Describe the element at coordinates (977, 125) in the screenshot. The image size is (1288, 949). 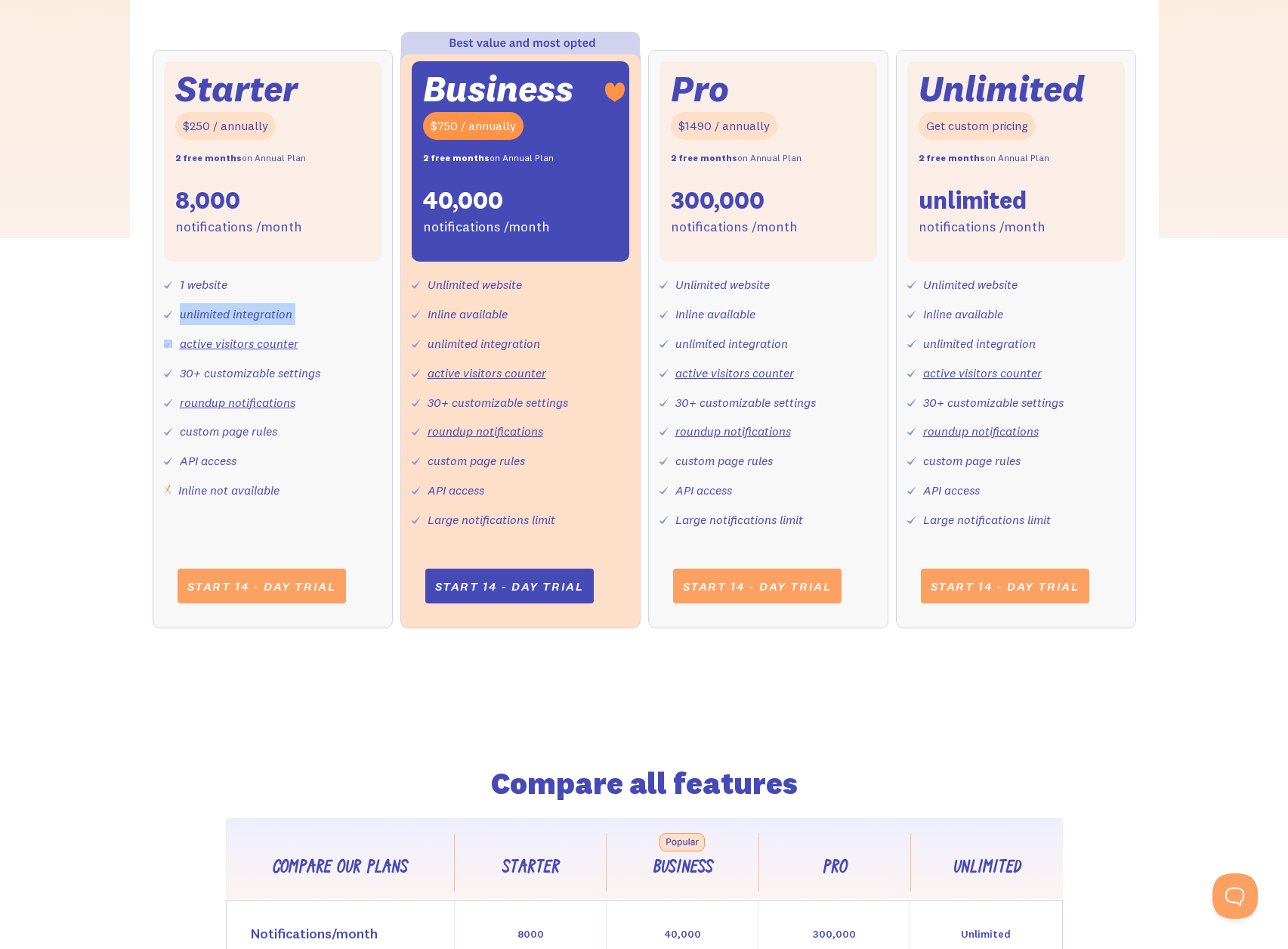
I see `div: Get custom pricing` at that location.